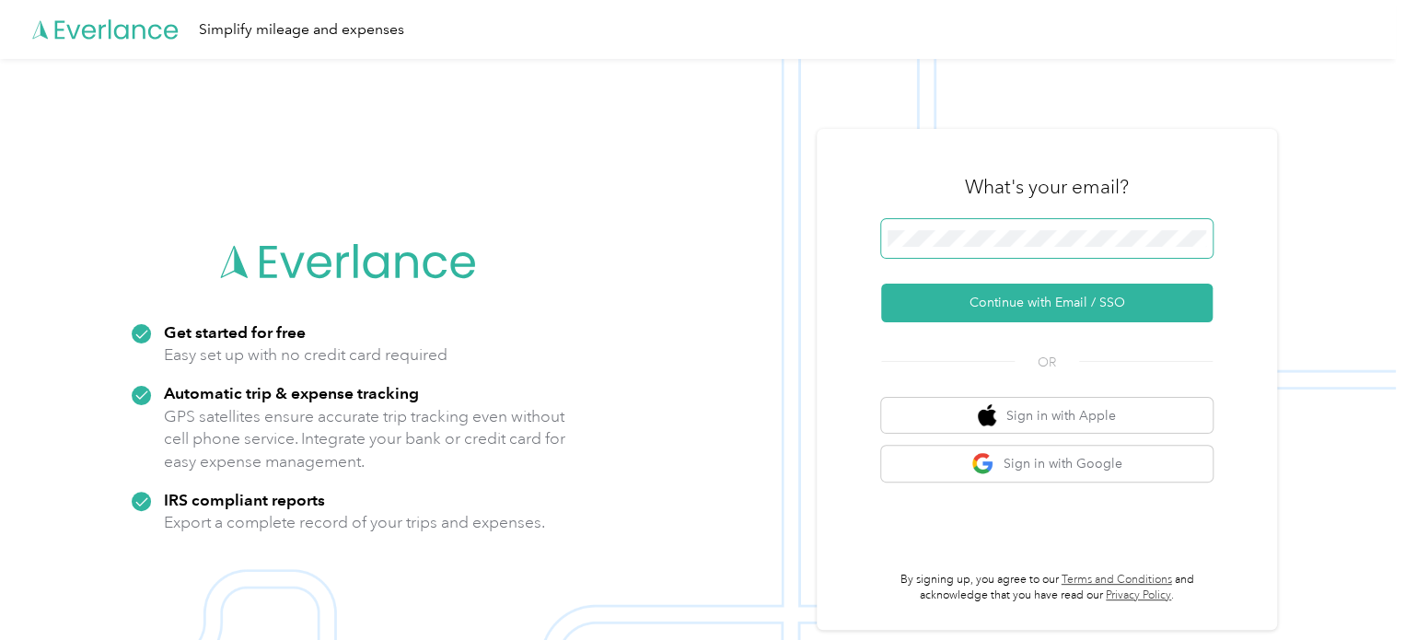 Image resolution: width=1405 pixels, height=640 pixels. What do you see at coordinates (983, 463) in the screenshot?
I see `img: google logo` at bounding box center [983, 463].